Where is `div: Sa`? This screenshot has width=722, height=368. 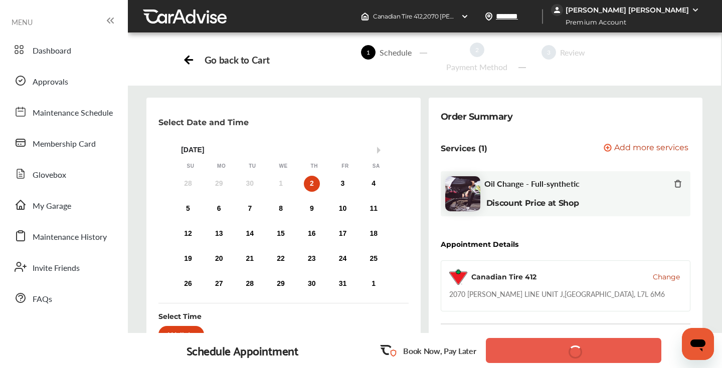 div: Sa is located at coordinates (376, 166).